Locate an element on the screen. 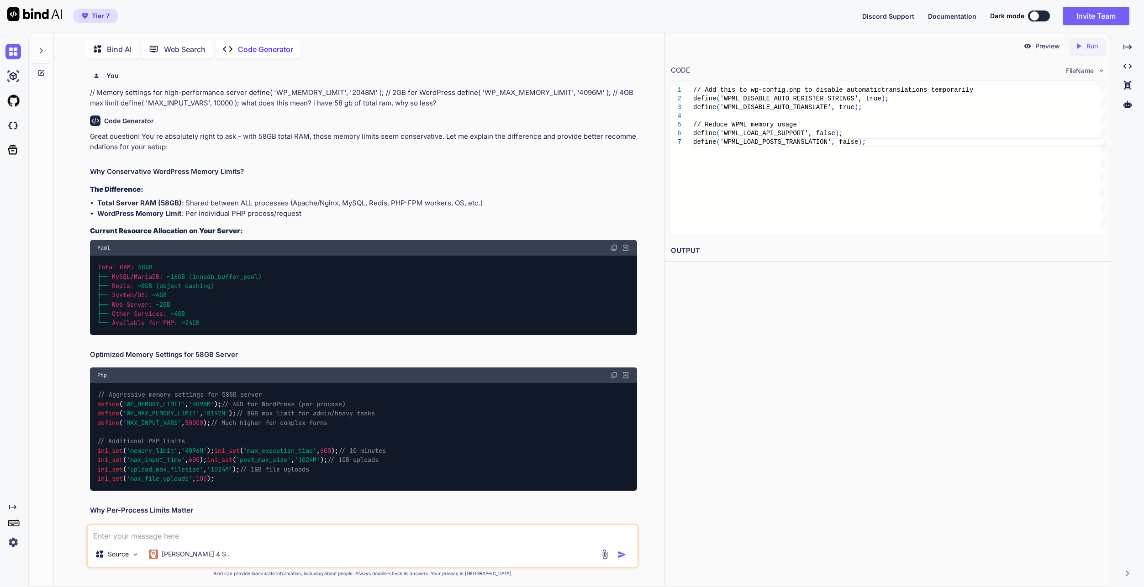  strong: WordPress Memory Limit is located at coordinates (139, 213).